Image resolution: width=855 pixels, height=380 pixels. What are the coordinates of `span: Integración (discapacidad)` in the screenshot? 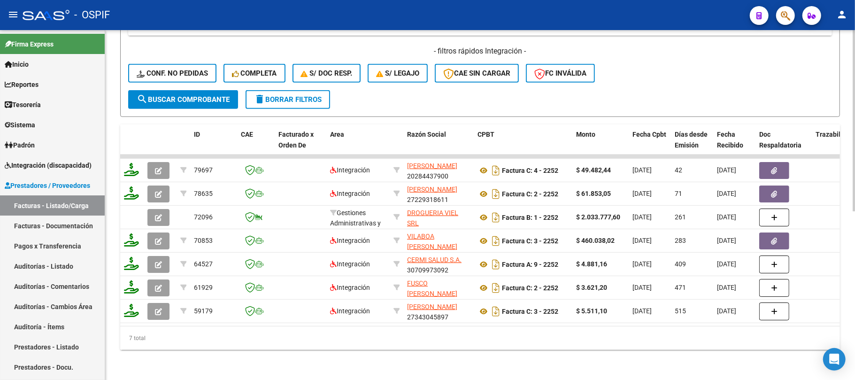 It's located at (48, 165).